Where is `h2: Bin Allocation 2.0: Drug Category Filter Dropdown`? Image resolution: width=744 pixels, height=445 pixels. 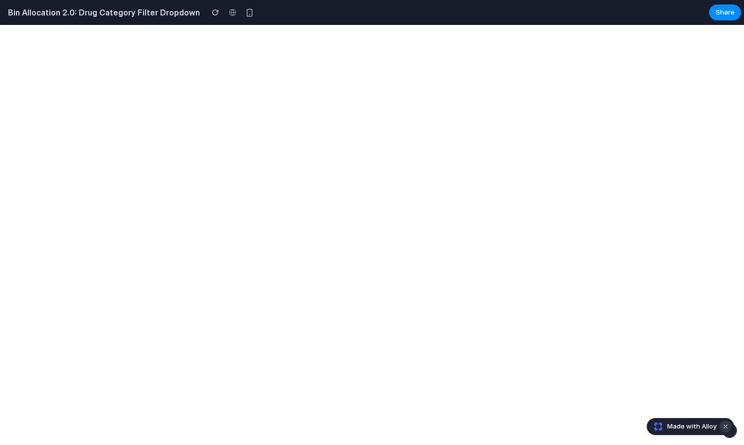 h2: Bin Allocation 2.0: Drug Category Filter Dropdown is located at coordinates (102, 12).